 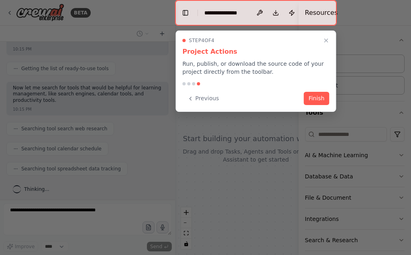 I want to click on p: Run, publish, or download the source code of your project directly from the toolbar., so click(x=256, y=68).